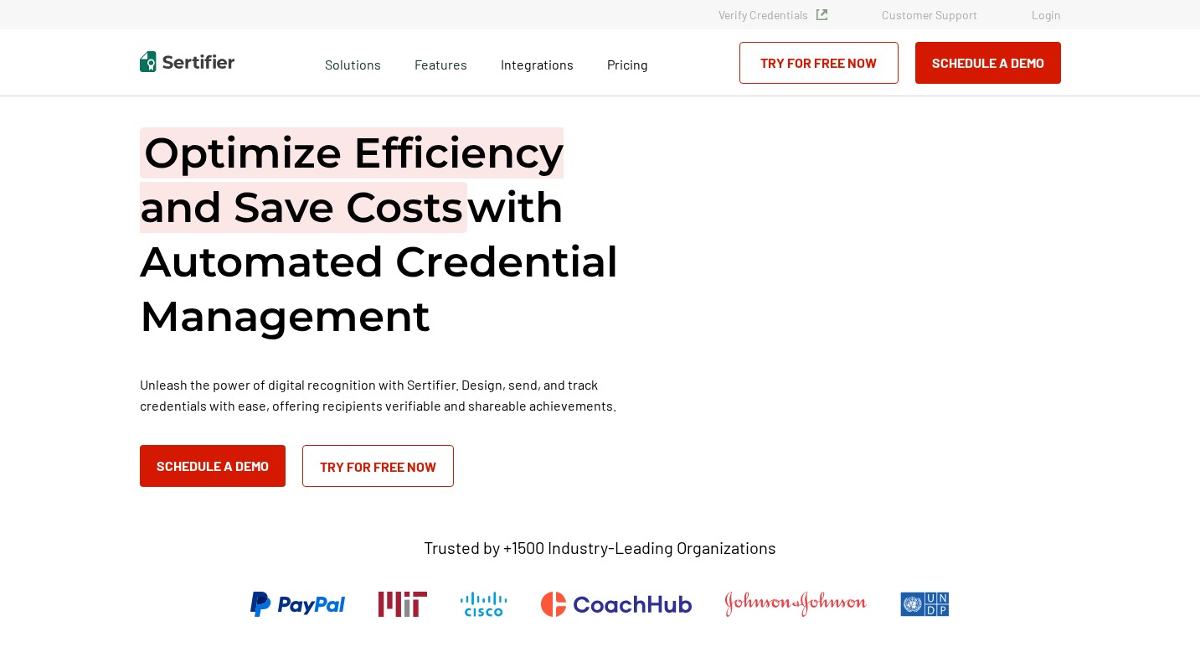  What do you see at coordinates (441, 62) in the screenshot?
I see `span: Features` at bounding box center [441, 62].